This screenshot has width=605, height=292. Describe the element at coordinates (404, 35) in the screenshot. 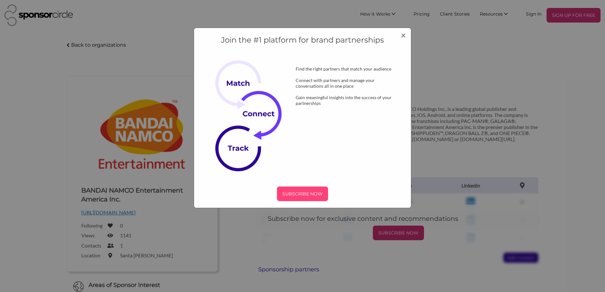

I see `button: Close modal` at that location.